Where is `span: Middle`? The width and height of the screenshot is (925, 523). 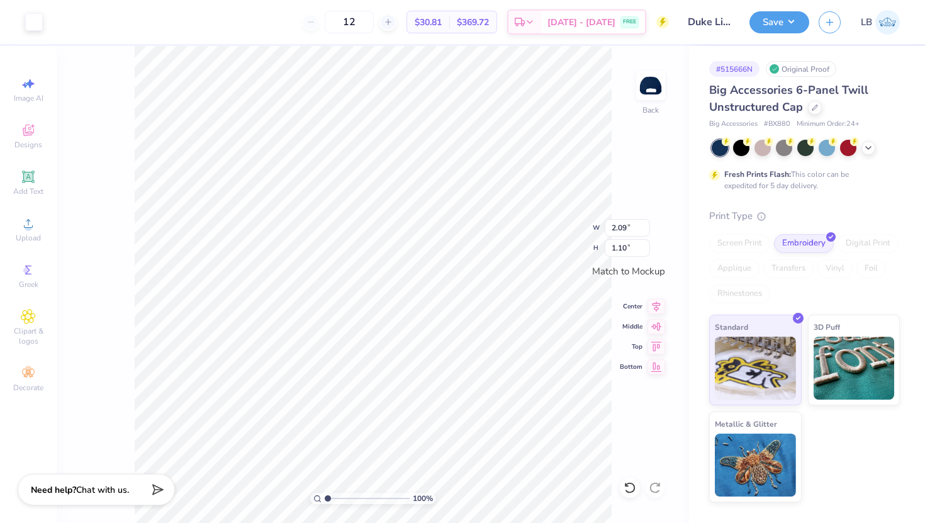
span: Middle is located at coordinates (631, 327).